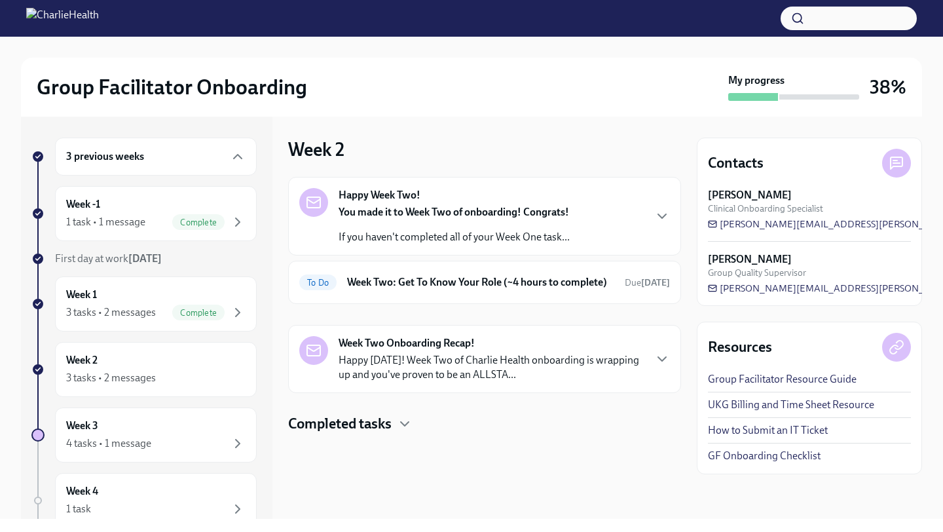 The height and width of the screenshot is (532, 943). What do you see at coordinates (407, 343) in the screenshot?
I see `strong: Week Two Onboarding Recap!` at bounding box center [407, 343].